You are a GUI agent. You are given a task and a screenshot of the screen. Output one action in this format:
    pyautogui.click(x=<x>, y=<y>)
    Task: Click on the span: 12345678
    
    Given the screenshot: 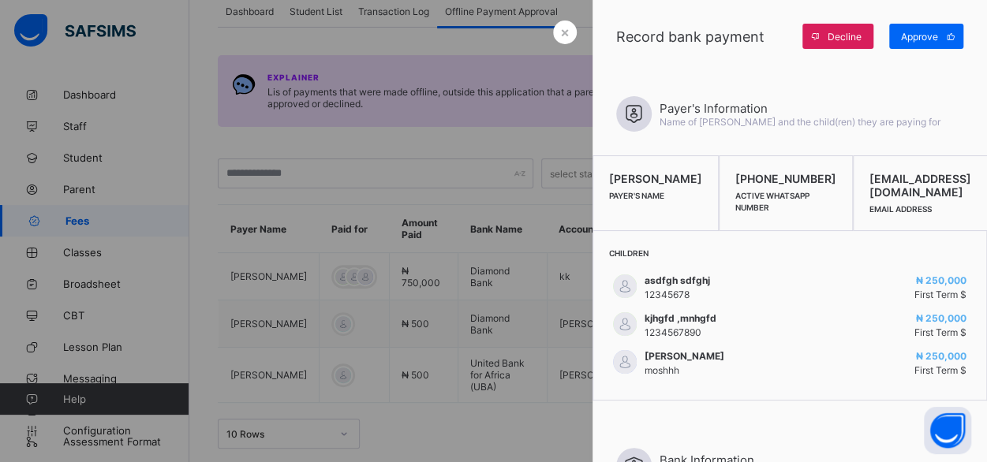 What is the action you would take?
    pyautogui.click(x=667, y=294)
    